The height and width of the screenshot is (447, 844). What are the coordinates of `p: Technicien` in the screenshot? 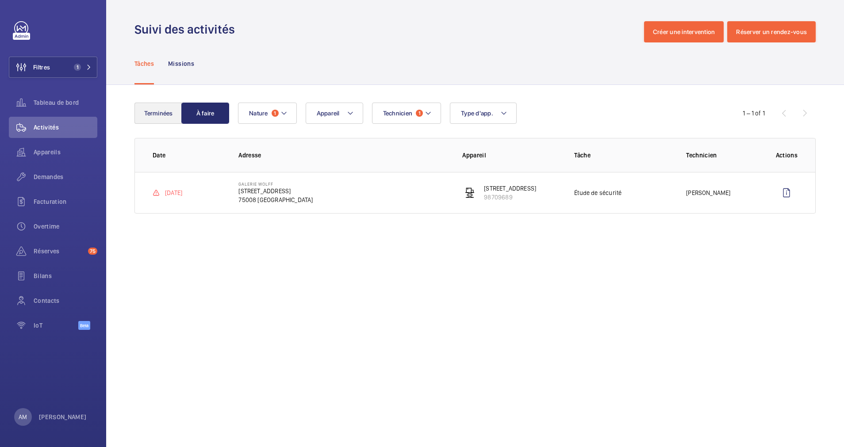 It's located at (724, 155).